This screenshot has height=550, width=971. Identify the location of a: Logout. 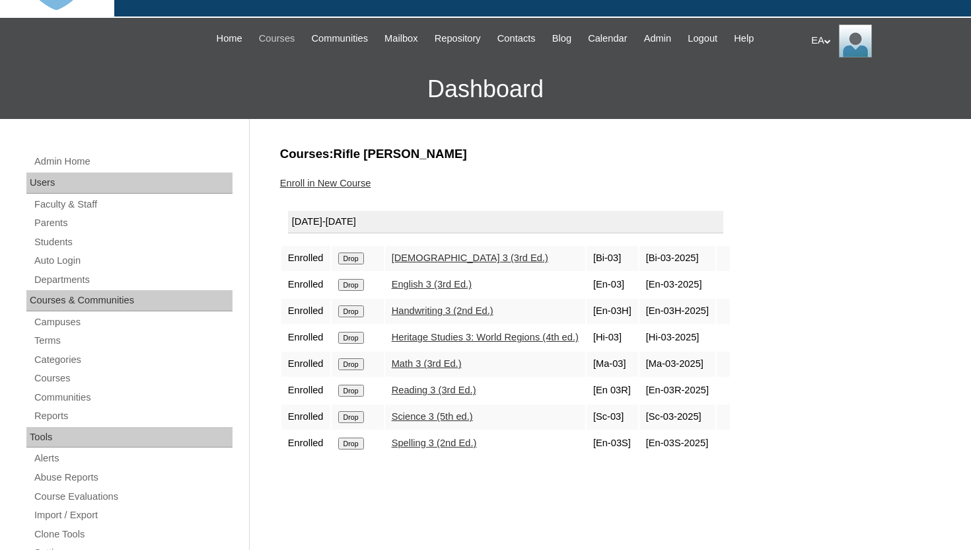
(702, 38).